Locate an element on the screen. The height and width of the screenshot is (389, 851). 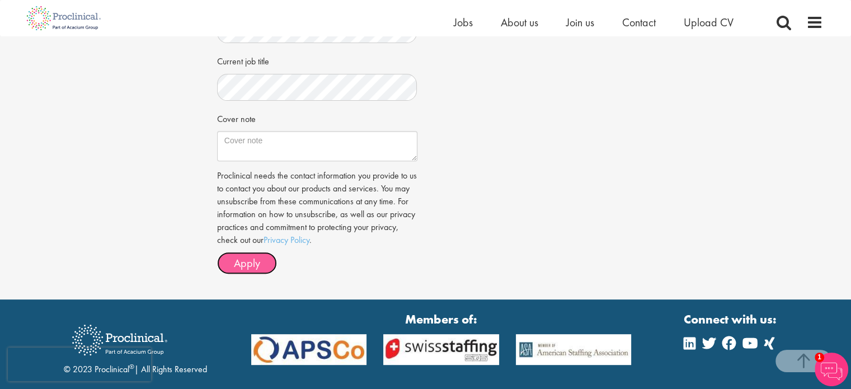
div: © 2023 Proclinical | All Rights Reserved is located at coordinates (135, 346).